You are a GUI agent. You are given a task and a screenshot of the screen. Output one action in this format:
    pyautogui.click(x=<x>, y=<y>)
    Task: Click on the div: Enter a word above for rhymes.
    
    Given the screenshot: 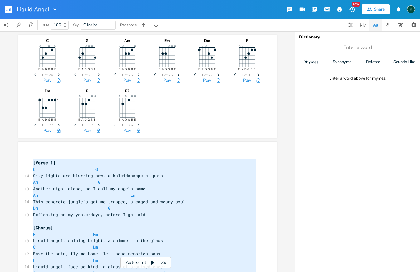 What is the action you would take?
    pyautogui.click(x=357, y=78)
    